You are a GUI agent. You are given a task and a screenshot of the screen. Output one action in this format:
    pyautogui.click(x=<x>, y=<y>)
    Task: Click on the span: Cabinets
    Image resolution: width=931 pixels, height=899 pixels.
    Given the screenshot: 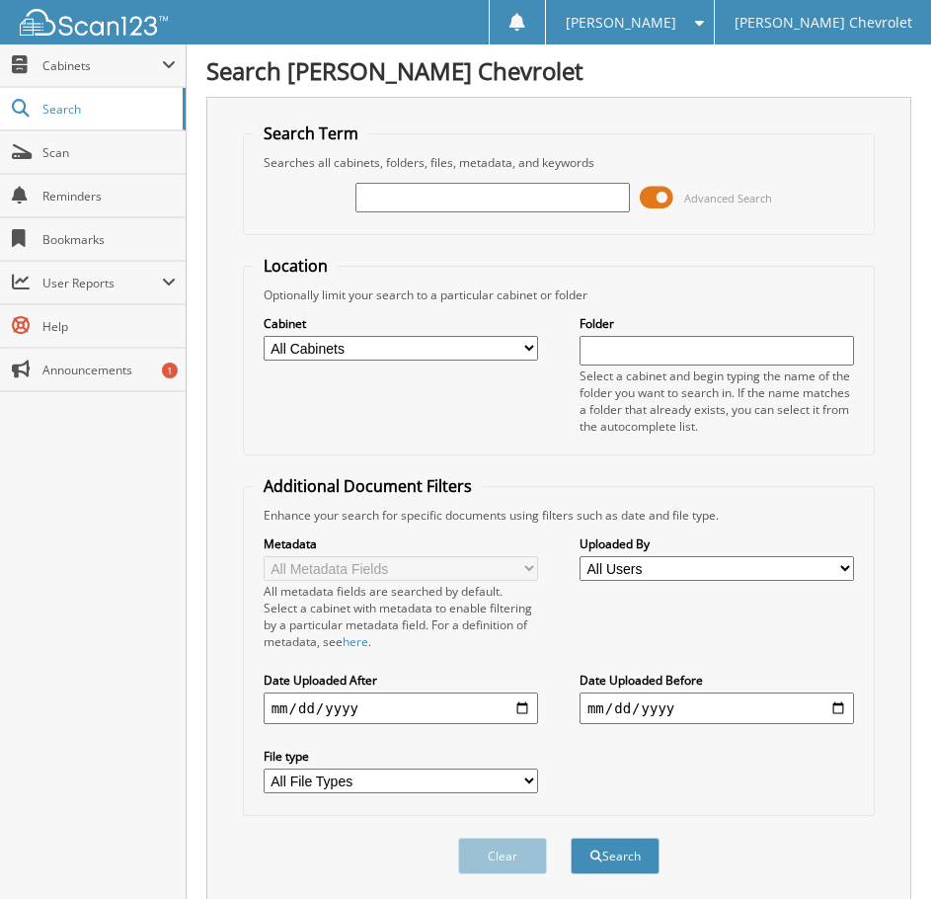 What is the action you would take?
    pyautogui.click(x=102, y=65)
    